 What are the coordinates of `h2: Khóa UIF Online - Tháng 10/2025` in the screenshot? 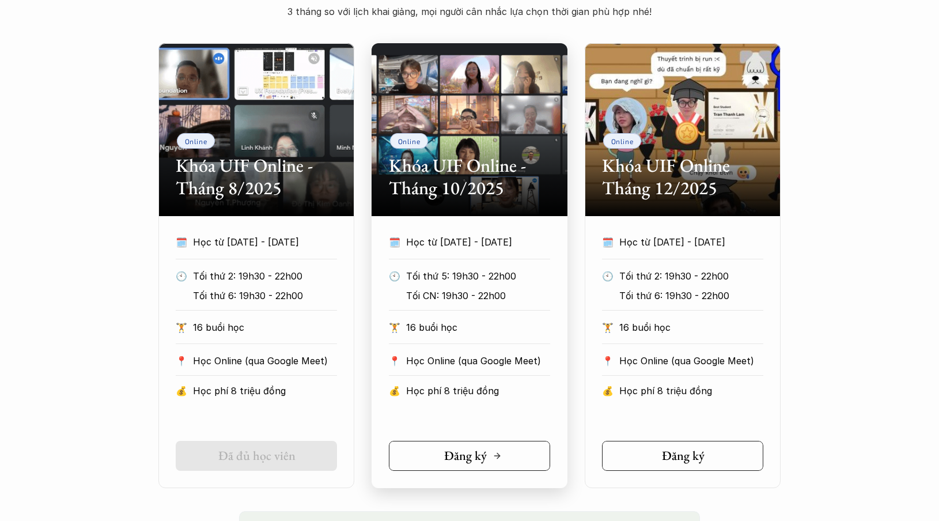 It's located at (469, 176).